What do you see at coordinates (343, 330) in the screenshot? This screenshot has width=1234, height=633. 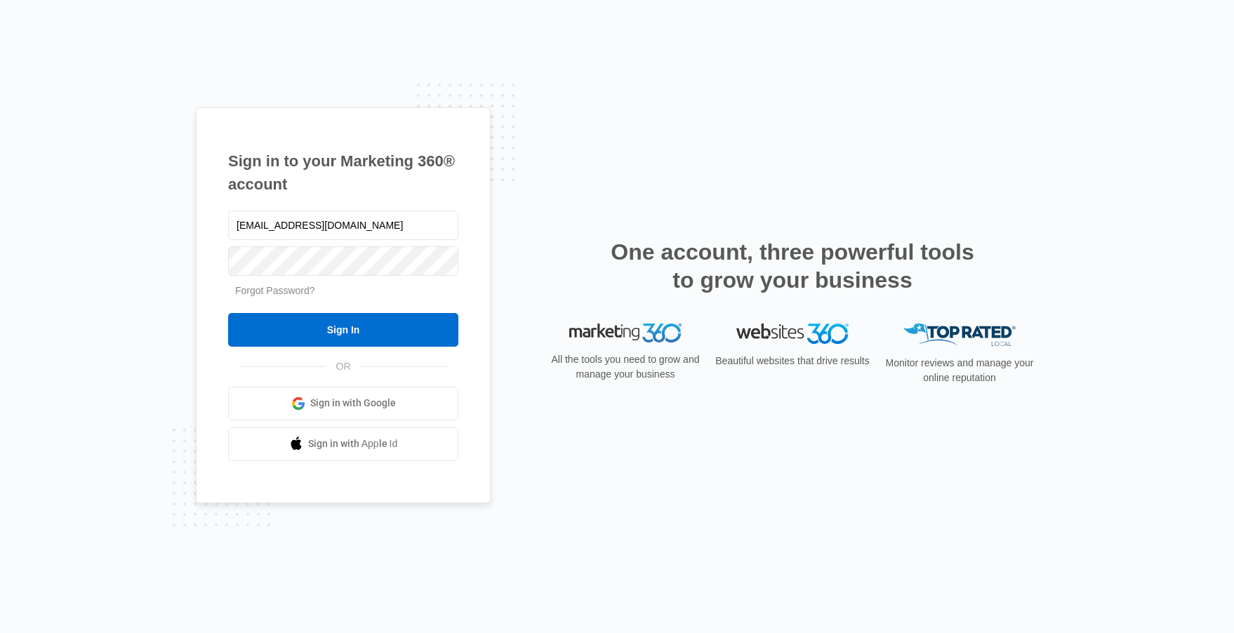 I see `input: Sign In` at bounding box center [343, 330].